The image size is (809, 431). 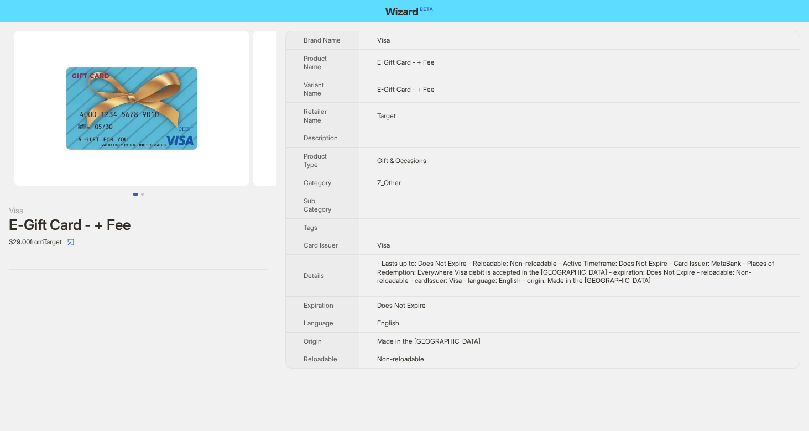 What do you see at coordinates (318, 305) in the screenshot?
I see `span: Expiration` at bounding box center [318, 305].